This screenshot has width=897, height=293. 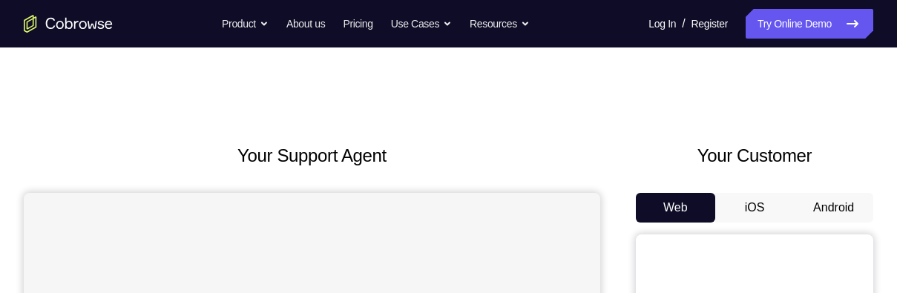 I want to click on h2: Your Support Agent, so click(x=312, y=156).